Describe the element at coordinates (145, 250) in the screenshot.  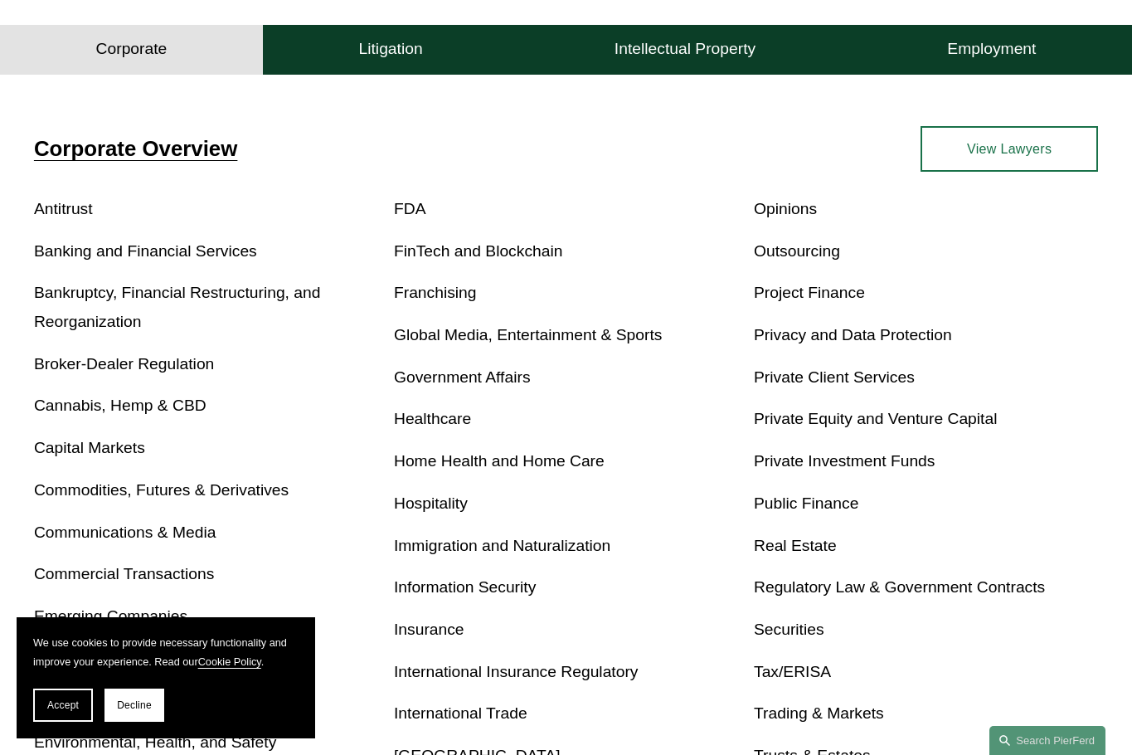
I see `a: Banking and Financial Services` at that location.